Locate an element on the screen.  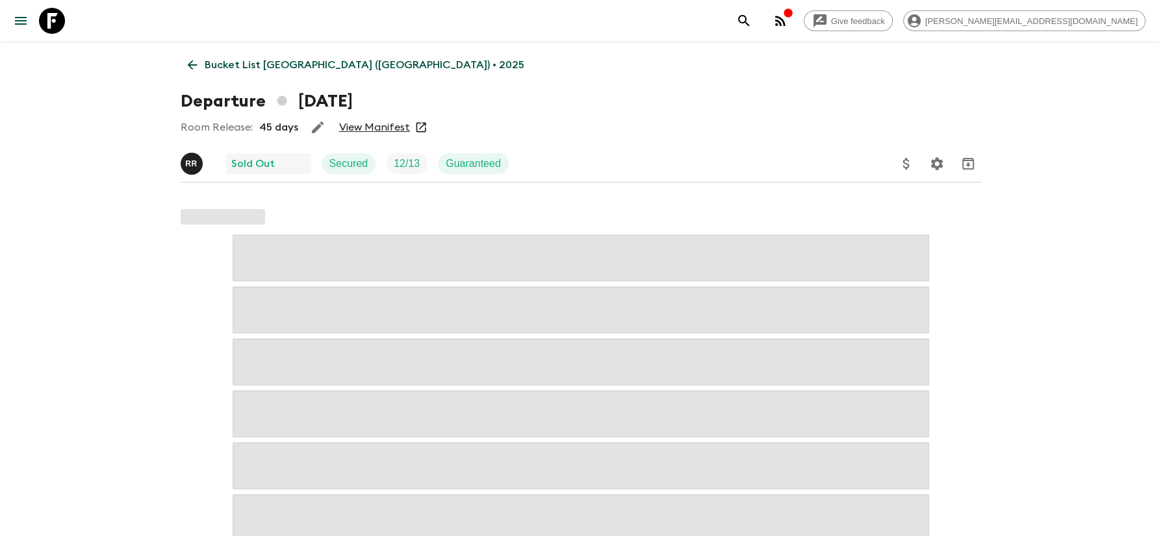
div: Trip Fill is located at coordinates (407, 164).